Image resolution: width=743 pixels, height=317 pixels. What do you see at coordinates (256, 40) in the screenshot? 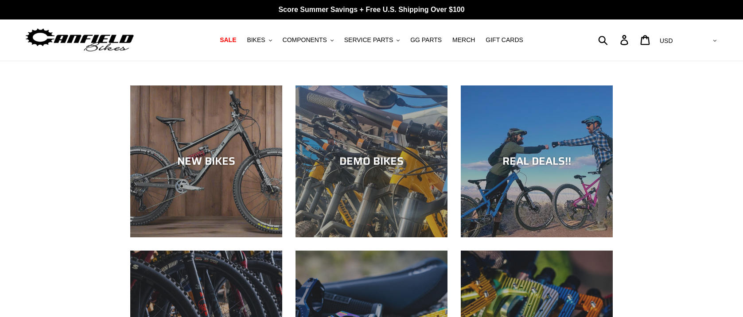
I see `span: BIKES` at bounding box center [256, 40].